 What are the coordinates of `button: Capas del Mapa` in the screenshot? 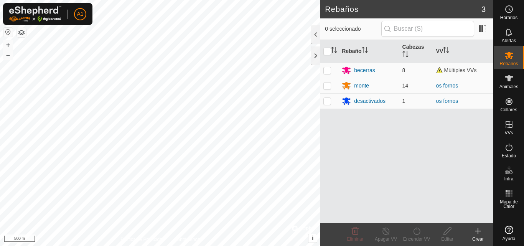 It's located at (21, 33).